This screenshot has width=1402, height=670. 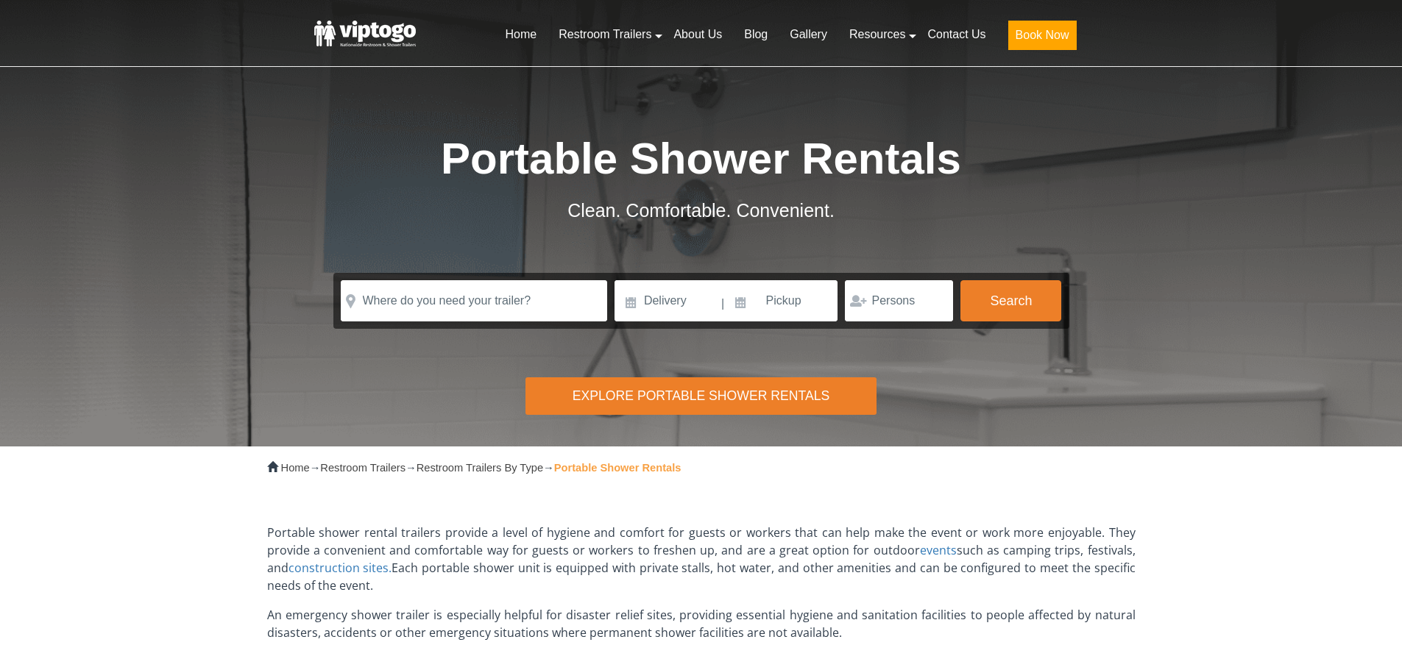 I want to click on a: construction sites., so click(x=340, y=568).